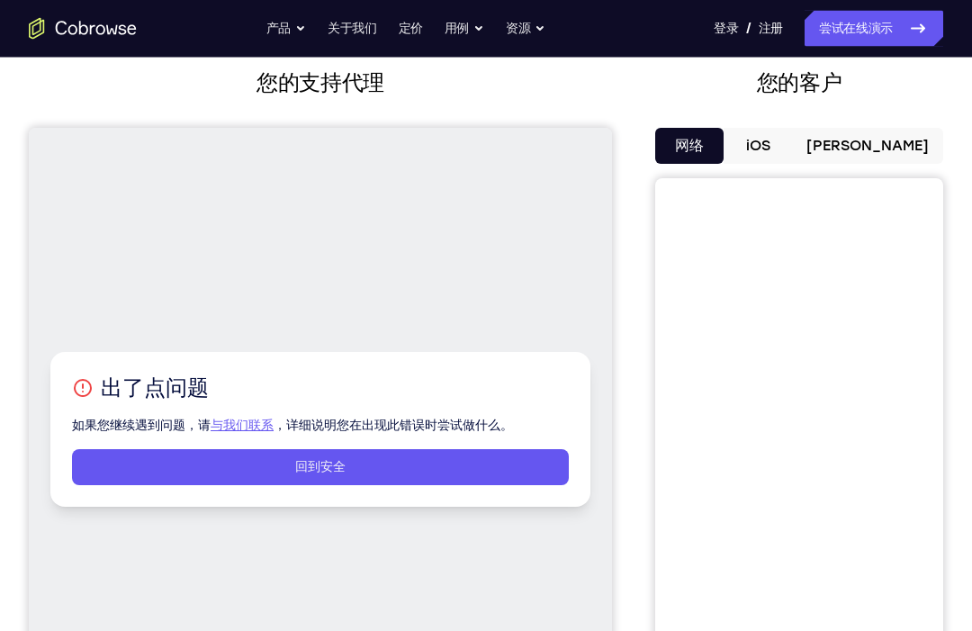 The width and height of the screenshot is (972, 631). I want to click on button: iOS, so click(758, 147).